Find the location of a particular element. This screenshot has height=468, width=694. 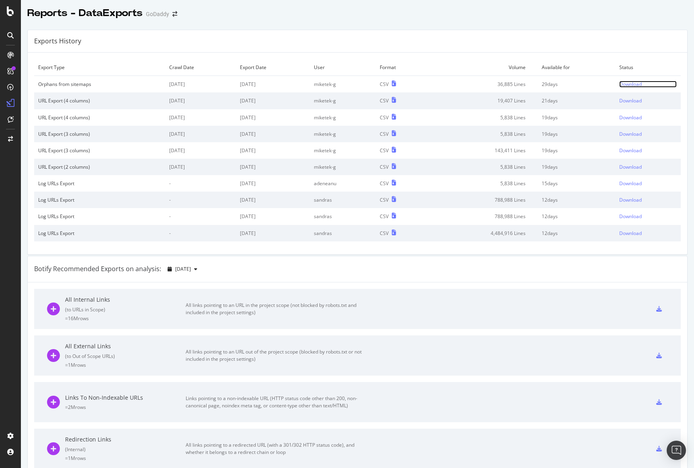

td: Volume is located at coordinates (483, 68).